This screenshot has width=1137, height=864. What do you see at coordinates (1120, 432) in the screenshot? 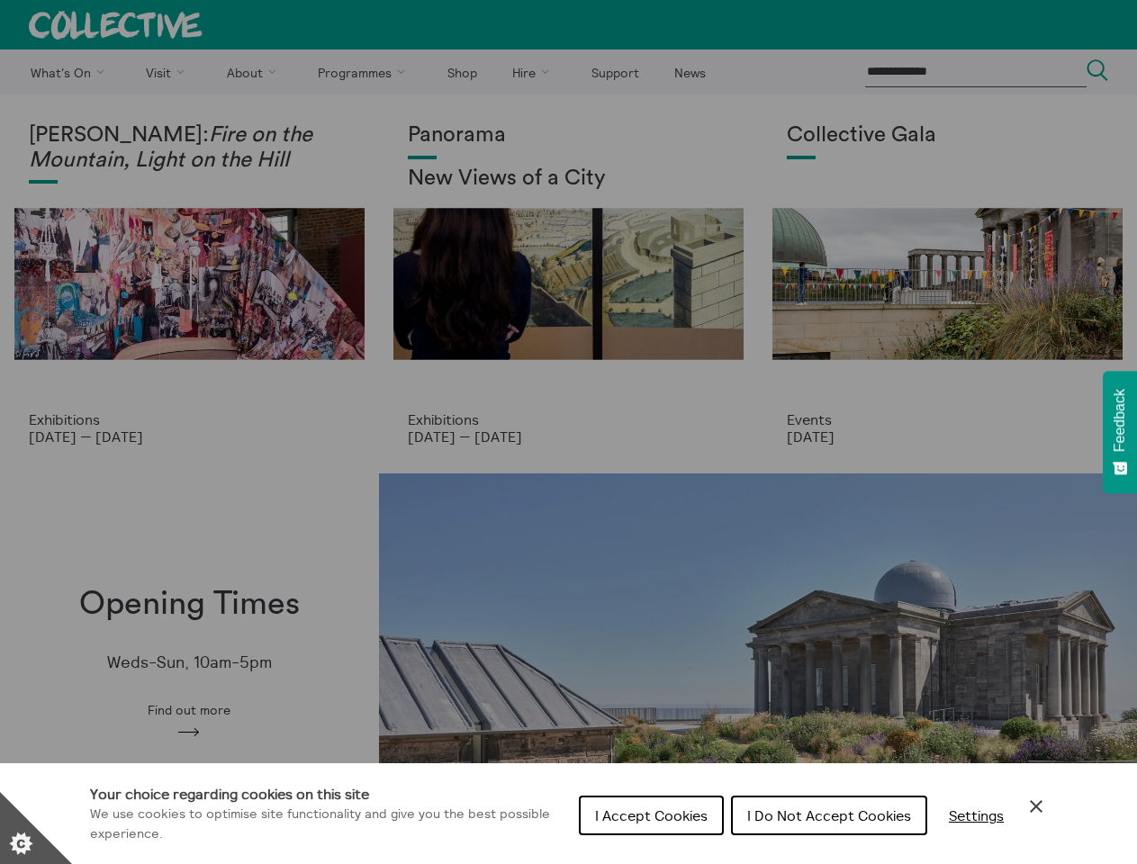
I see `button: Feedback - Show survey` at bounding box center [1120, 432].